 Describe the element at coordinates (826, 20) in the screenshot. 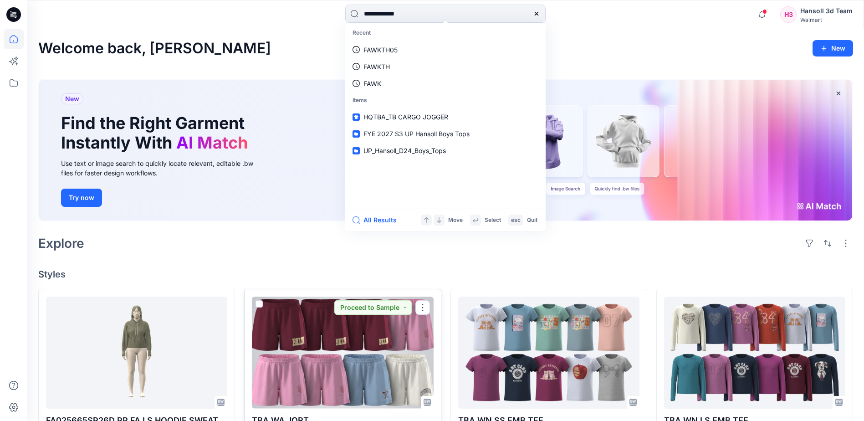

I see `div: Walmart` at that location.